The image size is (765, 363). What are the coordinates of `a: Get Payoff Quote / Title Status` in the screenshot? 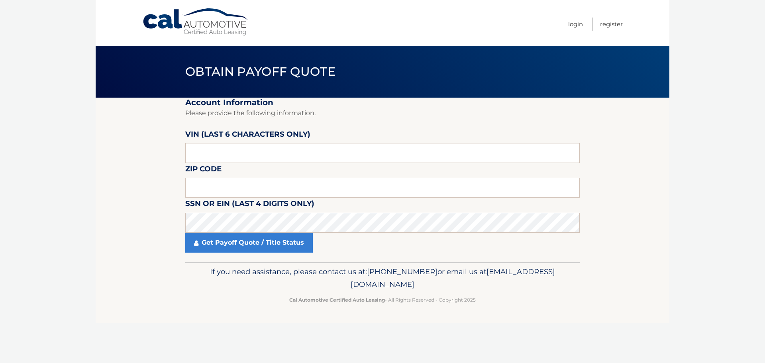 It's located at (249, 242).